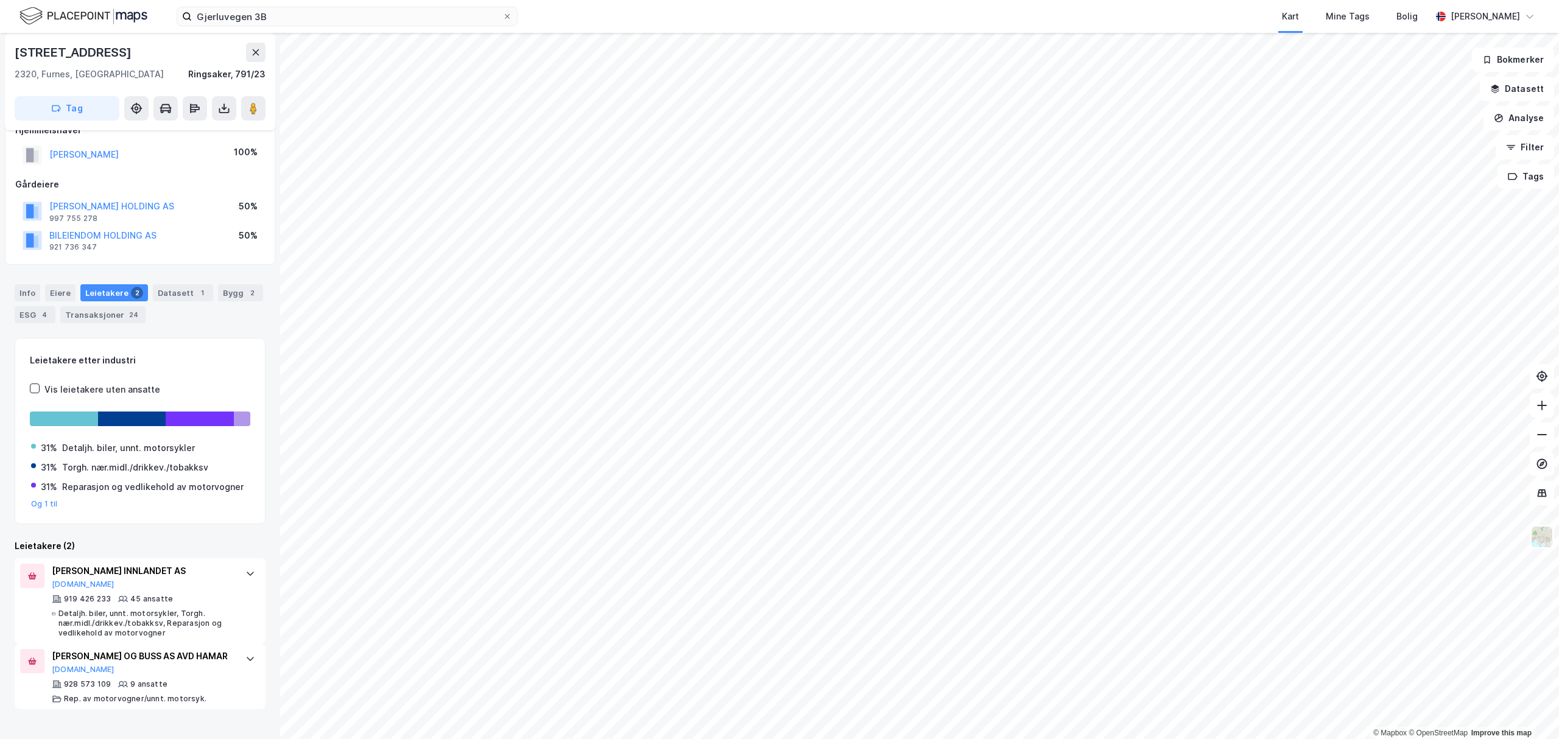 This screenshot has width=1559, height=739. What do you see at coordinates (1348, 16) in the screenshot?
I see `div: Mine Tags` at bounding box center [1348, 16].